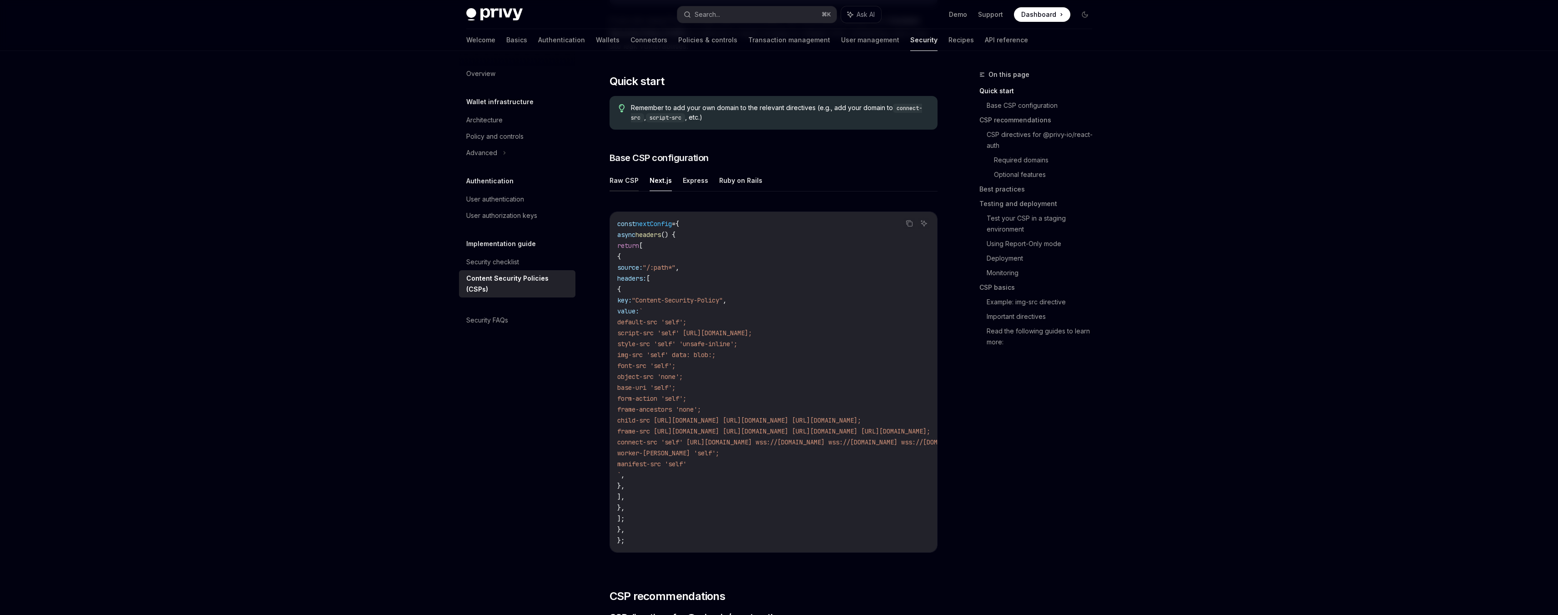 The image size is (1558, 615). I want to click on div: Content Security Policies (CSPs), so click(518, 284).